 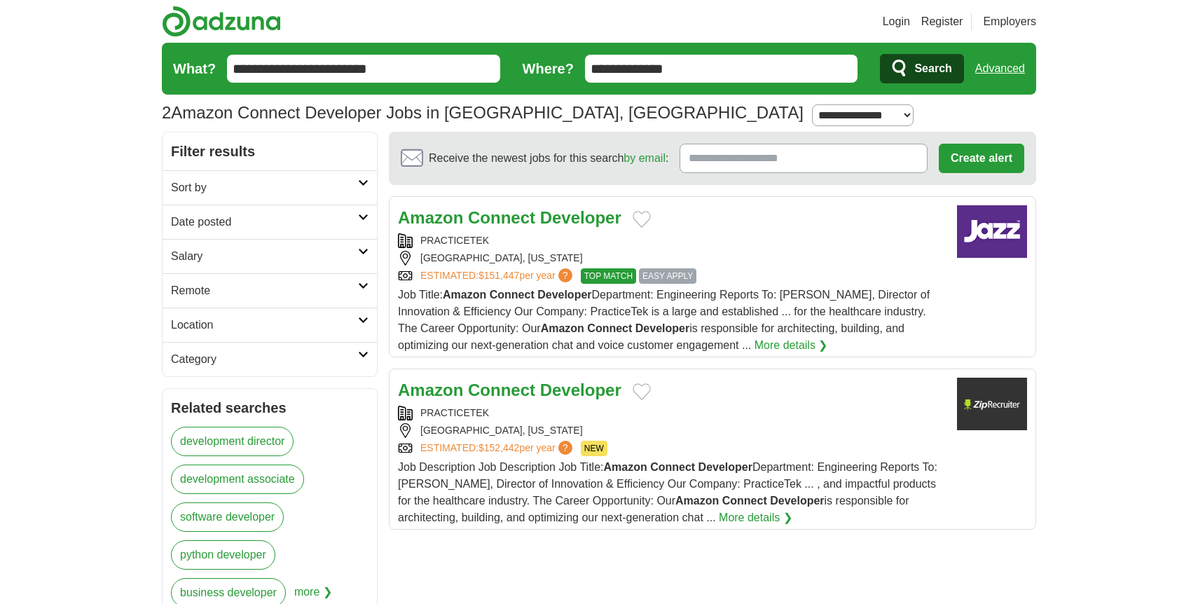 I want to click on a: by email, so click(x=645, y=158).